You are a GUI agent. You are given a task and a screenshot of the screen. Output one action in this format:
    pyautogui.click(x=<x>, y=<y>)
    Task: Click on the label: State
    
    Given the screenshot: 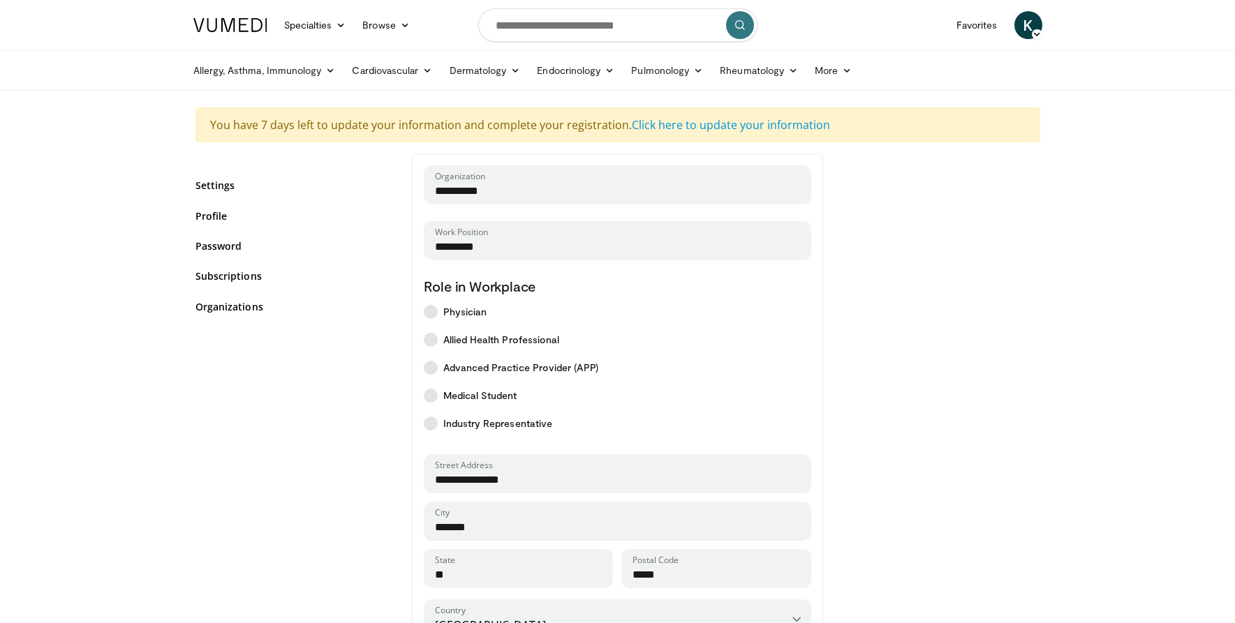 What is the action you would take?
    pyautogui.click(x=445, y=561)
    